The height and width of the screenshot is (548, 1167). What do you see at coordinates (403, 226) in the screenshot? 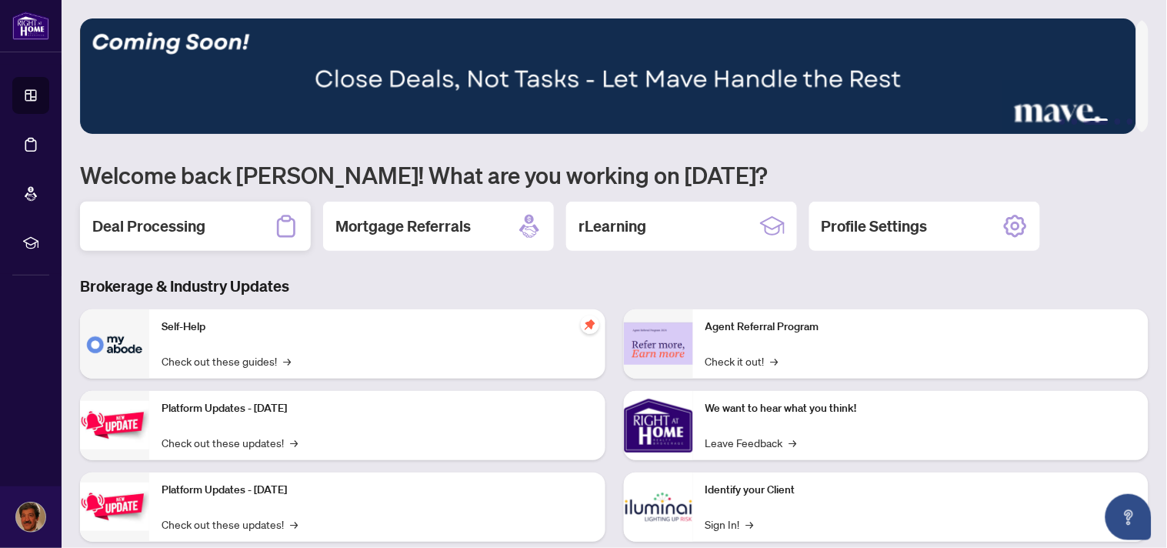
I see `h2: Mortgage Referrals` at bounding box center [403, 226].